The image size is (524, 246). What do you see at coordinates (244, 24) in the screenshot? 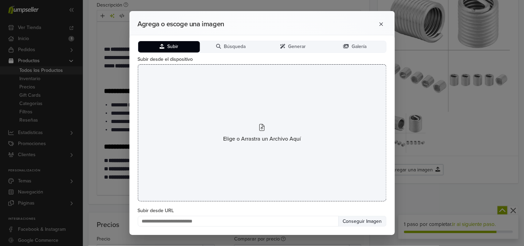
I see `h2: Agrega o escoge una imagen` at bounding box center [244, 24].